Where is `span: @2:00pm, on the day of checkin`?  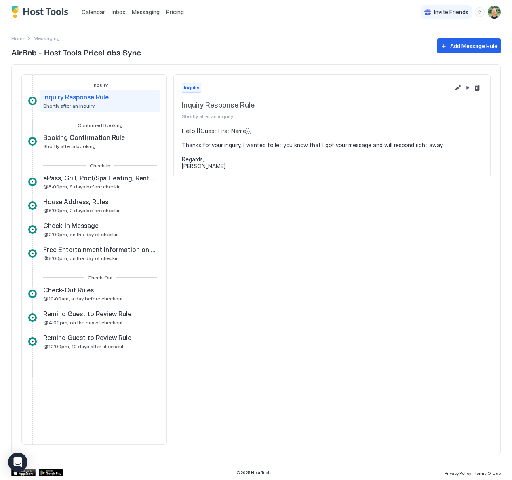 span: @2:00pm, on the day of checkin is located at coordinates (81, 234).